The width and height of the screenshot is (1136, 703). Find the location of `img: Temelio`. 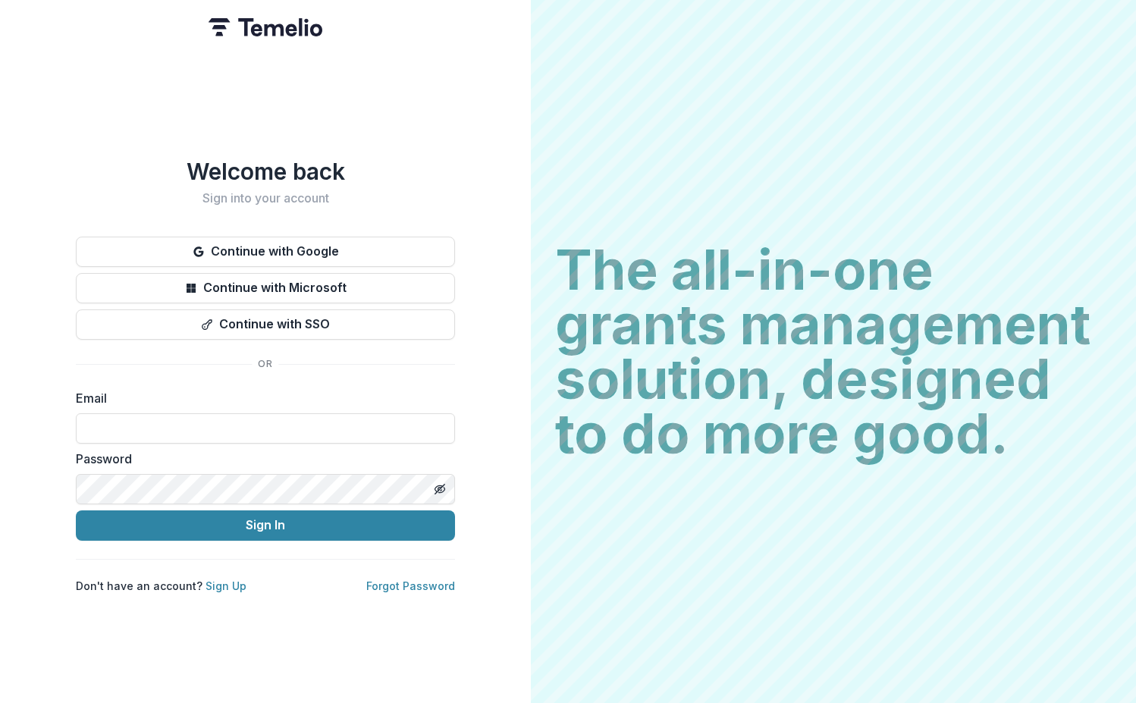

img: Temelio is located at coordinates (265, 27).